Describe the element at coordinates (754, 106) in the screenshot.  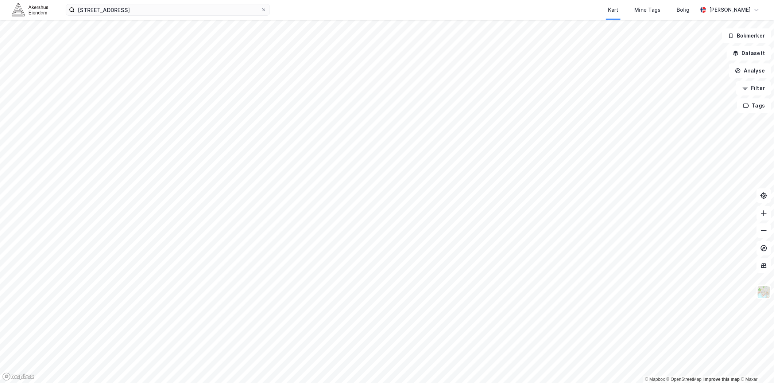
I see `button: Tags` at that location.